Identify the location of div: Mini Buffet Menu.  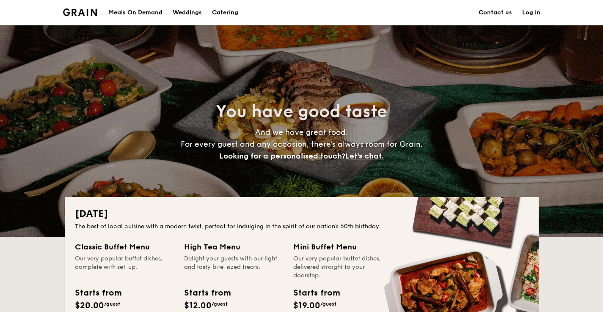
(343, 247).